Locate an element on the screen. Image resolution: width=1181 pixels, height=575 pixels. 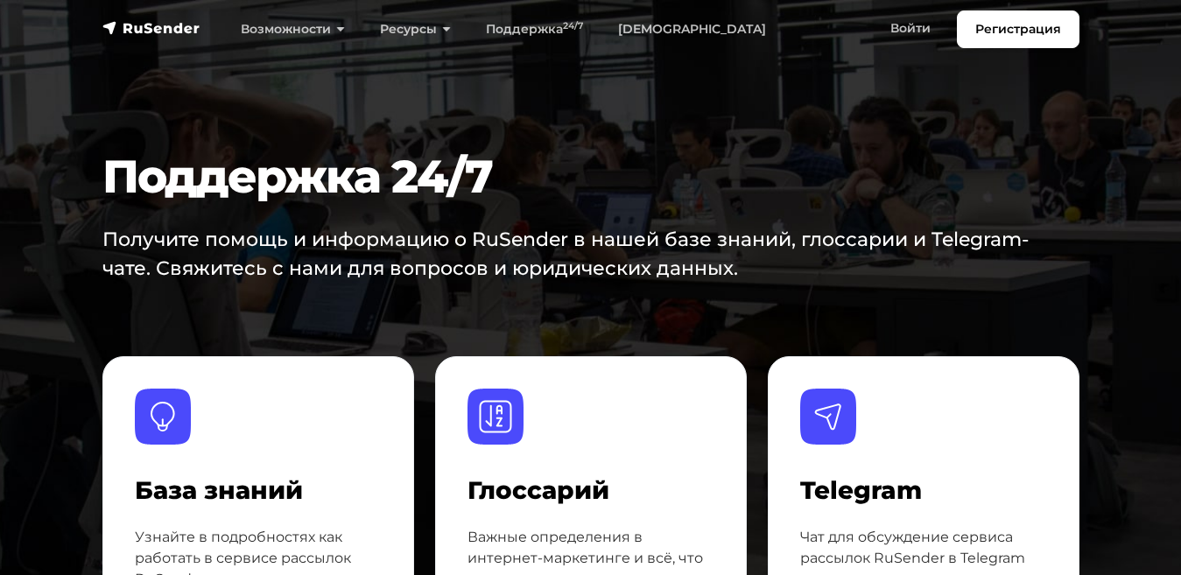
h4: База знаний is located at coordinates (258, 491).